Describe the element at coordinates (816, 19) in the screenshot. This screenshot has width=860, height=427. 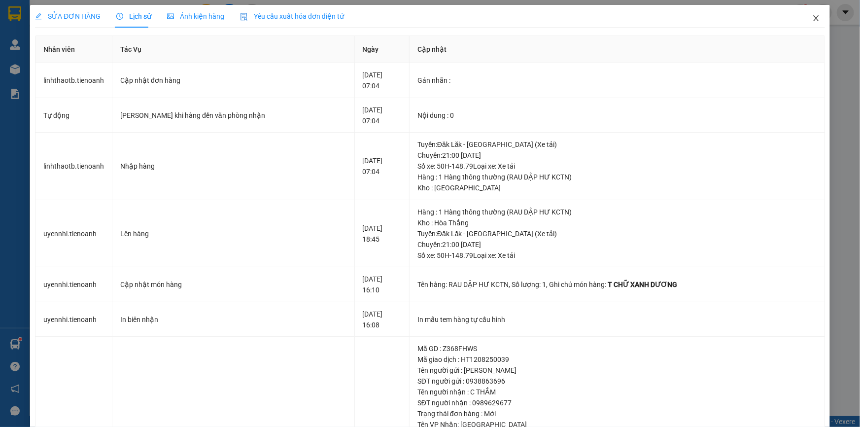
I see `button: Close` at that location.